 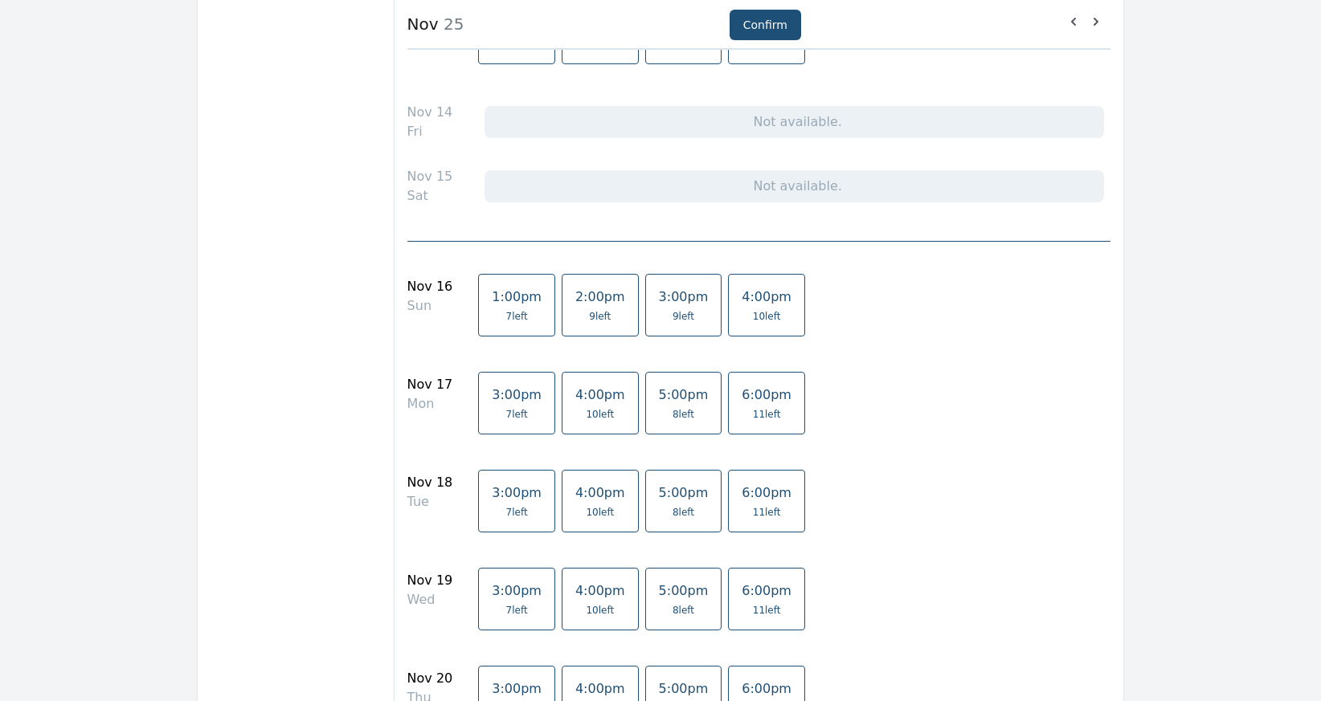 I want to click on div: Nov 17, so click(x=430, y=385).